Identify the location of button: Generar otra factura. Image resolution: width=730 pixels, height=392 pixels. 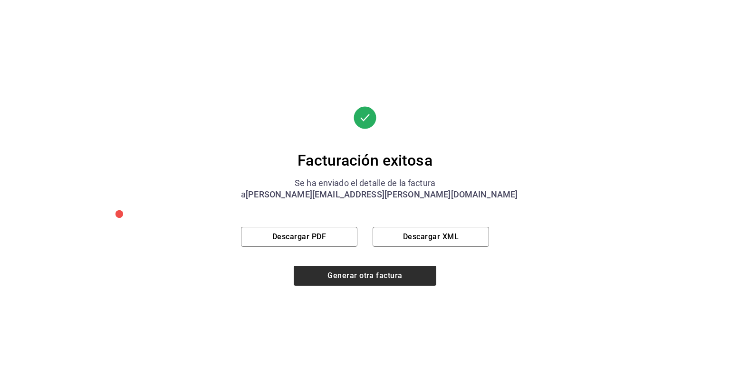
(365, 276).